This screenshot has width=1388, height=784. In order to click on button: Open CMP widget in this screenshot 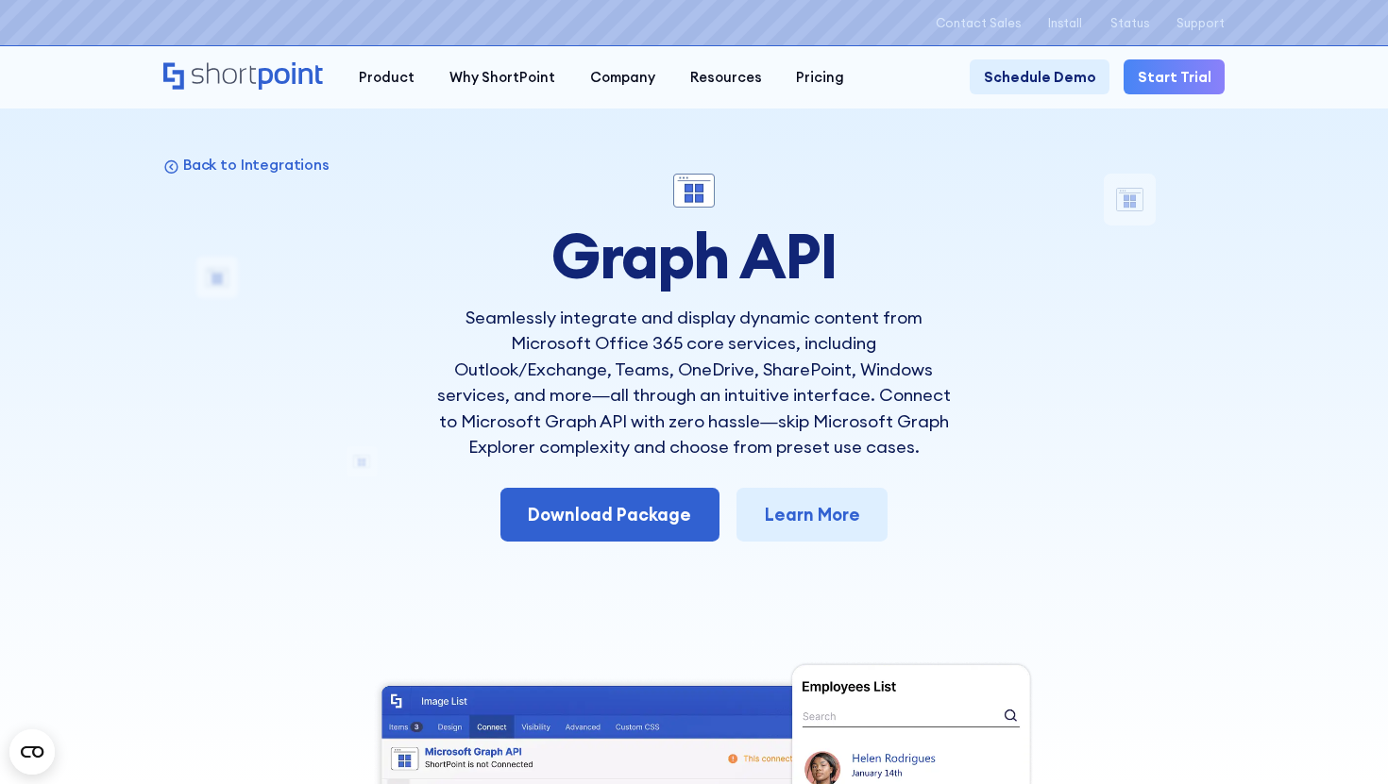, I will do `click(32, 752)`.